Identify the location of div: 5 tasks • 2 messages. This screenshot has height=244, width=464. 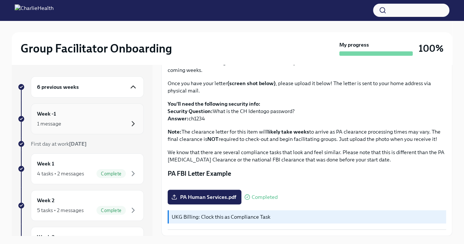
(60, 210).